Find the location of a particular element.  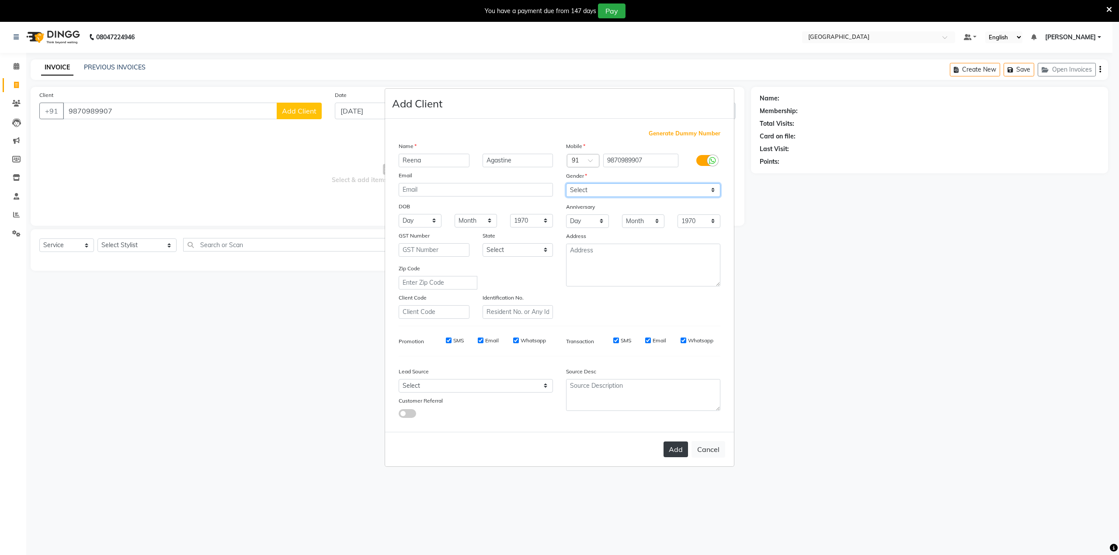

label: GST Number is located at coordinates (414, 236).